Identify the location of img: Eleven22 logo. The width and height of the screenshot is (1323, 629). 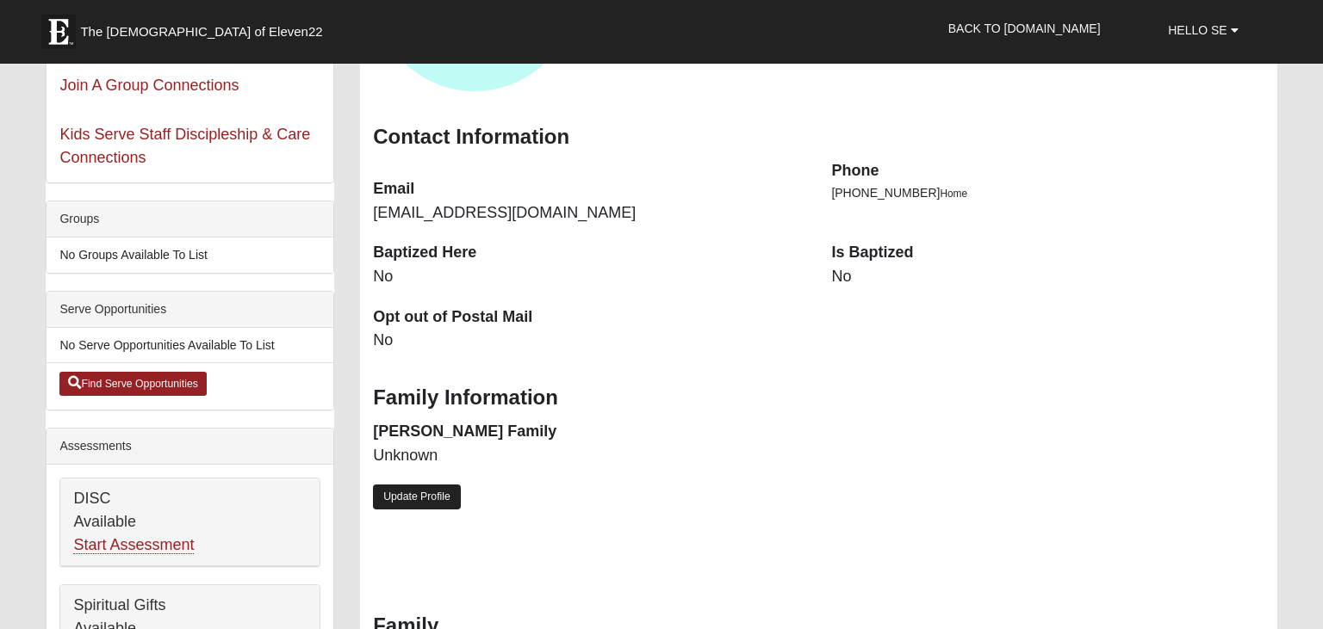
(59, 32).